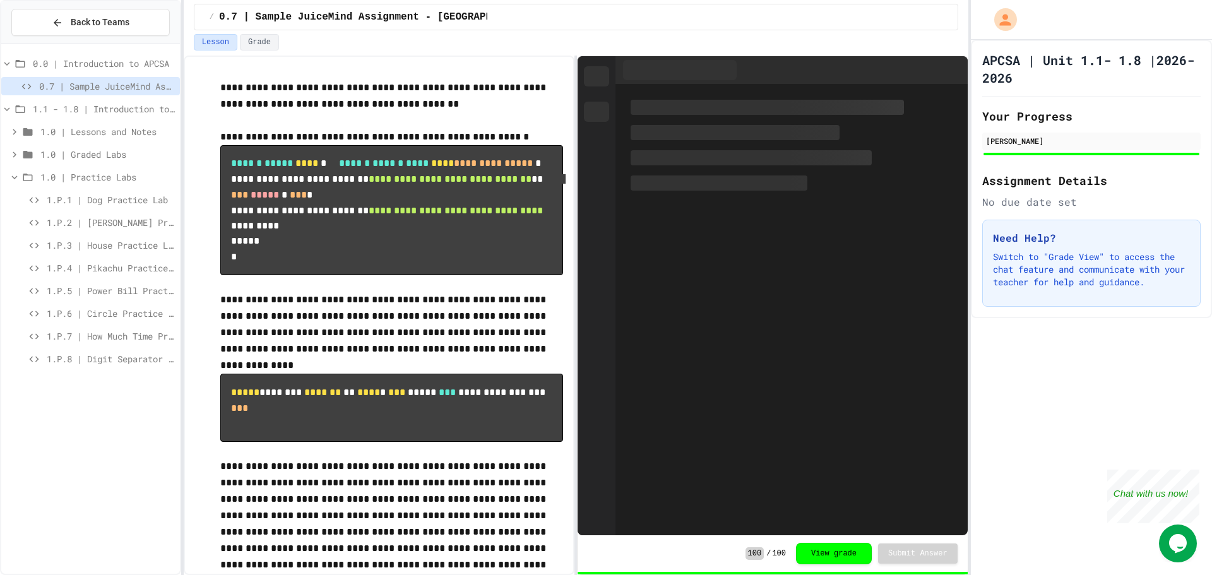 The height and width of the screenshot is (575, 1212). What do you see at coordinates (1091, 270) in the screenshot?
I see `p: Switch to "Grade View" to access the chat feature and communicate with your teacher for help and ...` at bounding box center [1091, 270].